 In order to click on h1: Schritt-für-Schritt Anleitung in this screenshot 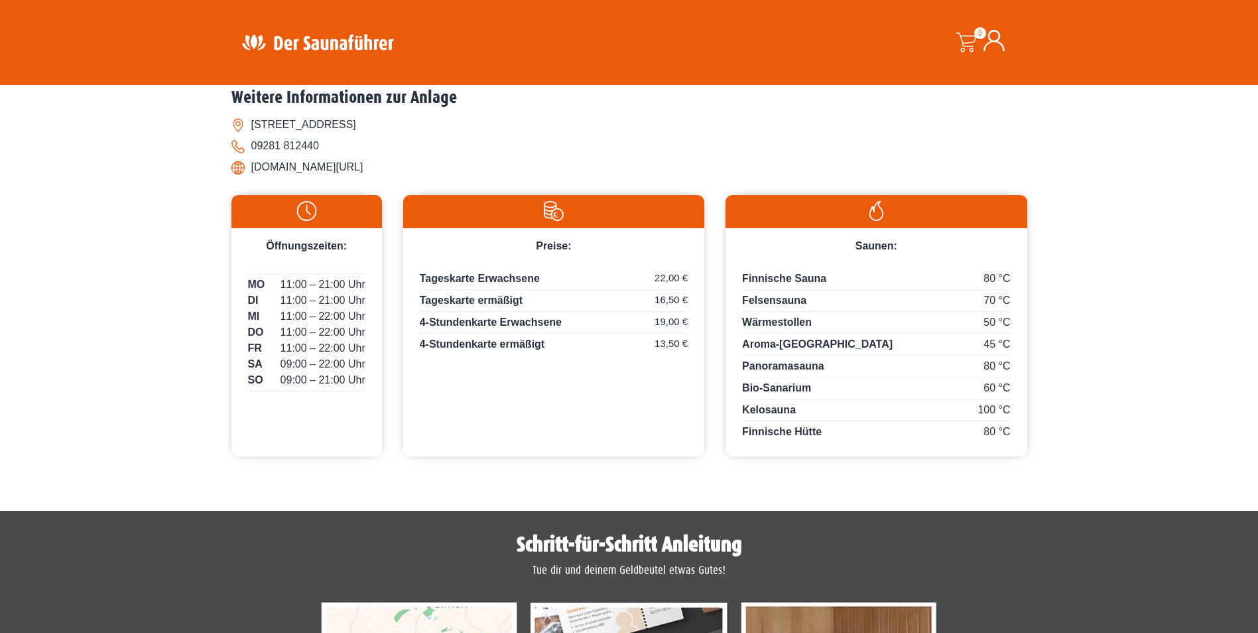, I will do `click(629, 545)`.